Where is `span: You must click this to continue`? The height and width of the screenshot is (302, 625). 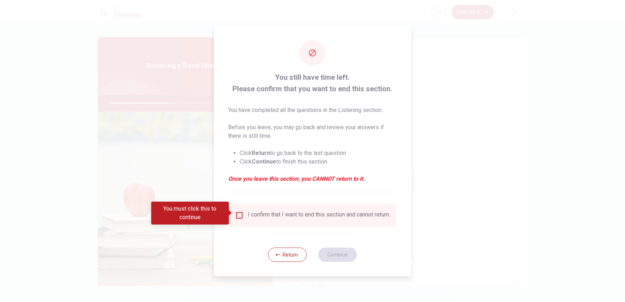 span: You must click this to continue is located at coordinates (239, 216).